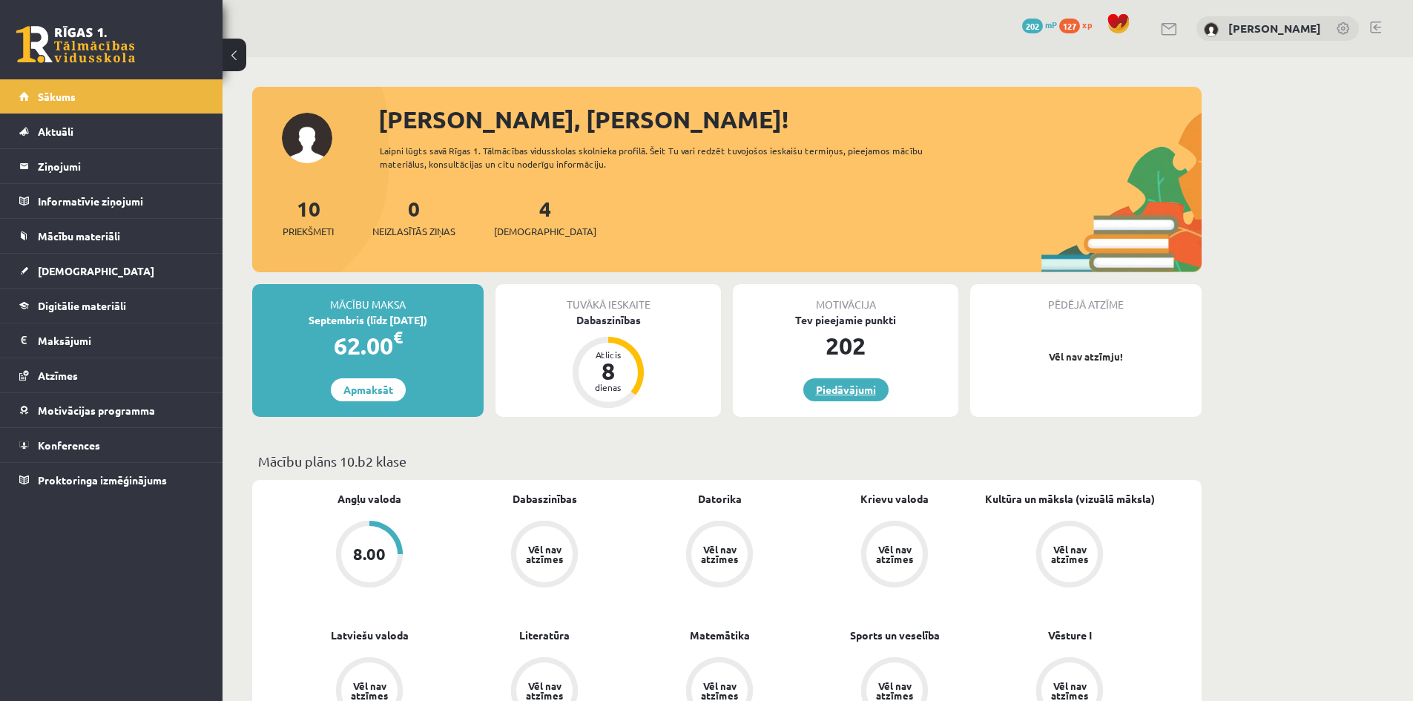 The image size is (1413, 701). What do you see at coordinates (846, 346) in the screenshot?
I see `div: 202` at bounding box center [846, 346].